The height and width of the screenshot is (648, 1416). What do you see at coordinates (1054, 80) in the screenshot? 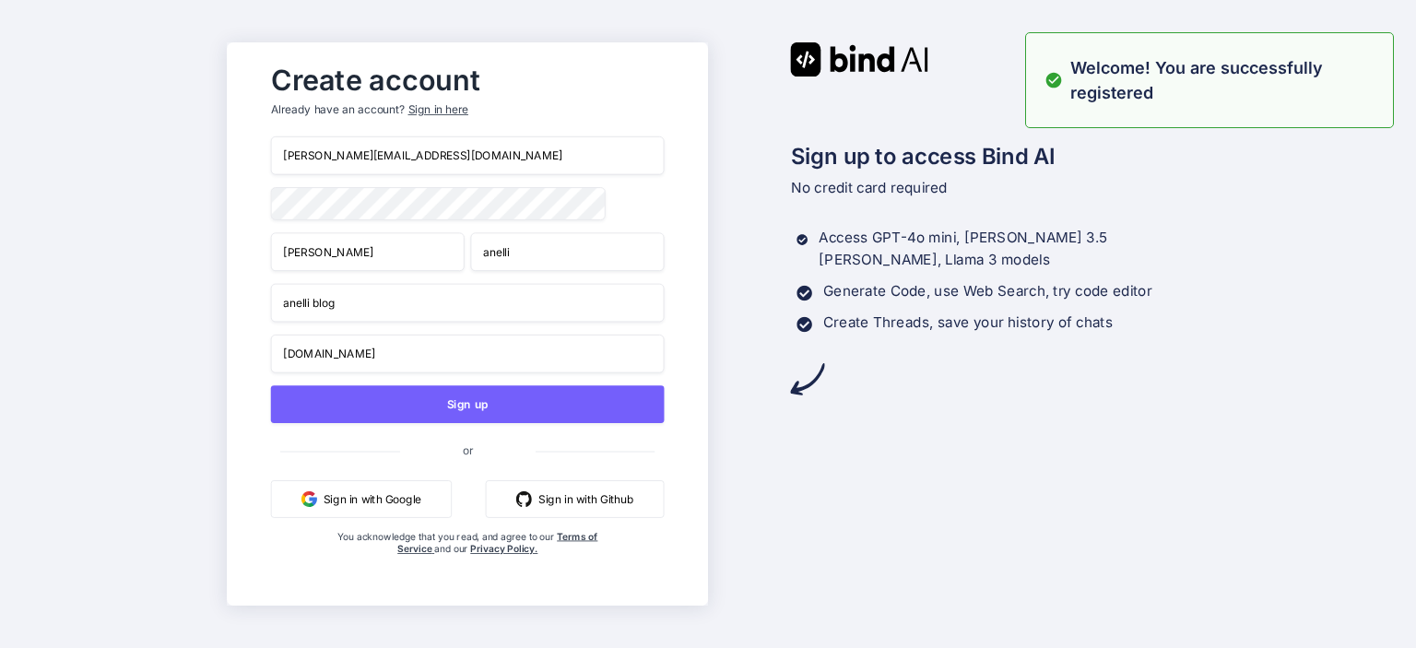
I see `img: alert` at bounding box center [1054, 80].